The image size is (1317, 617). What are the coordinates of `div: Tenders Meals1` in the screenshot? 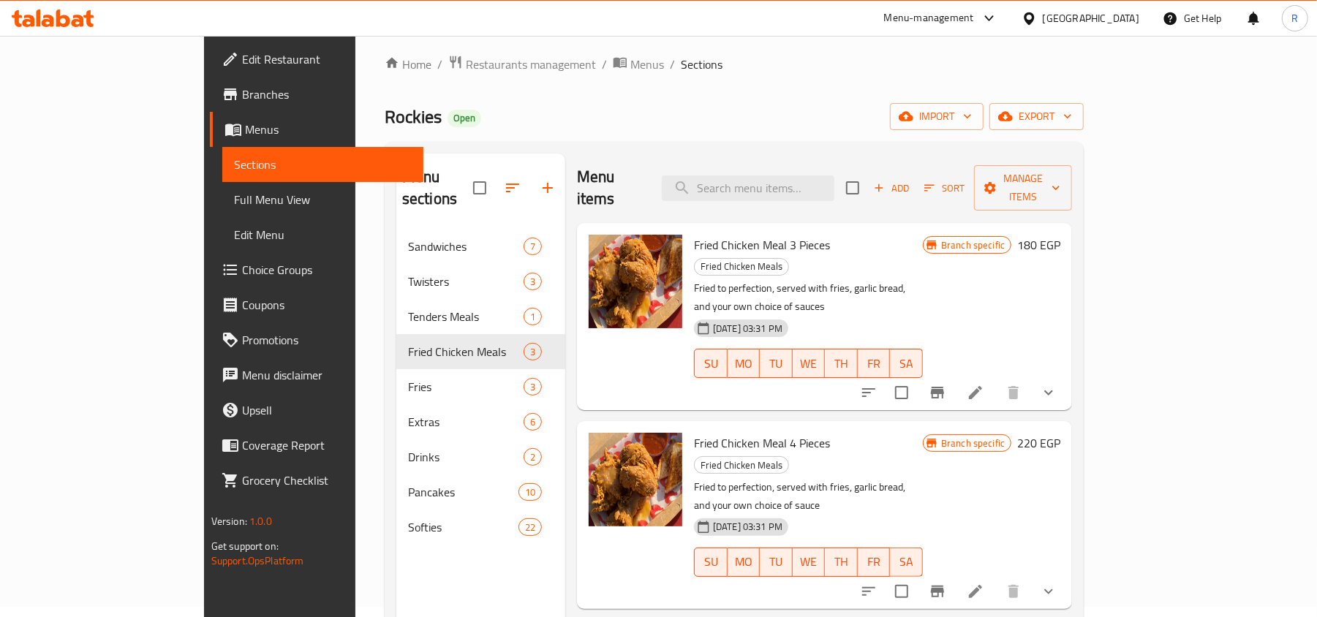 It's located at (480, 317).